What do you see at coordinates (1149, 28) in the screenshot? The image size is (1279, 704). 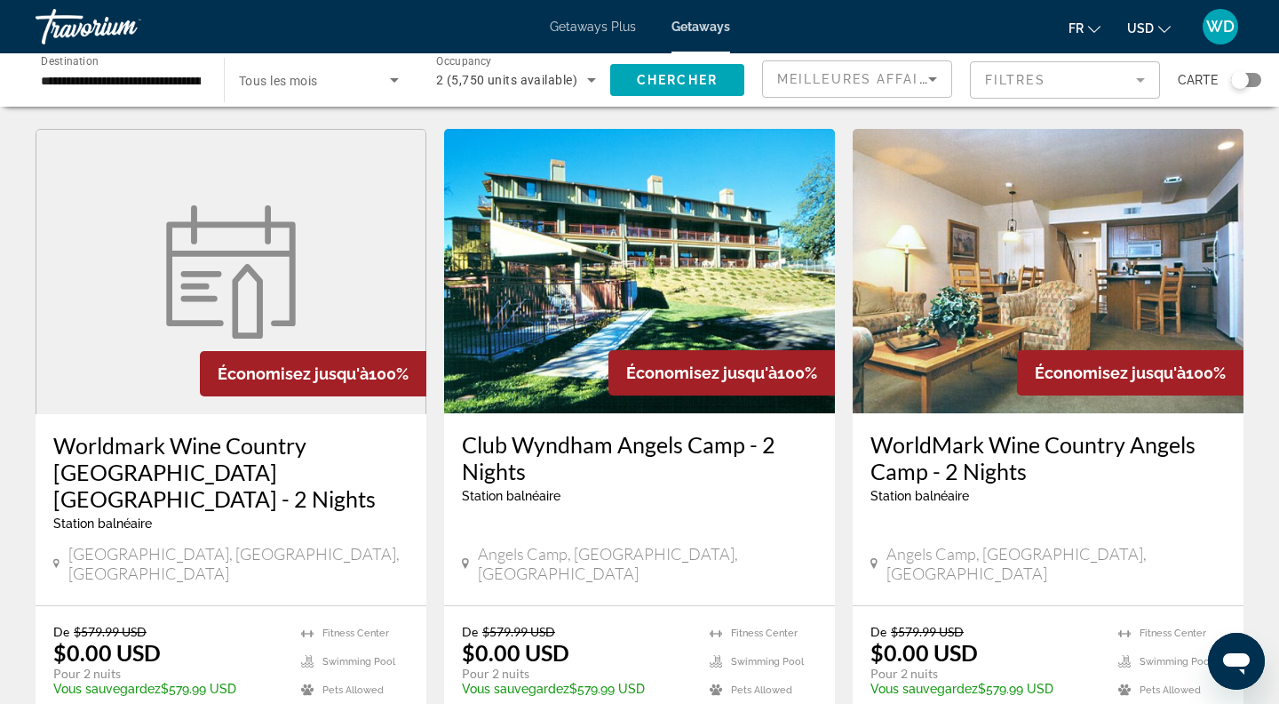 I see `button: Change currency` at bounding box center [1149, 28].